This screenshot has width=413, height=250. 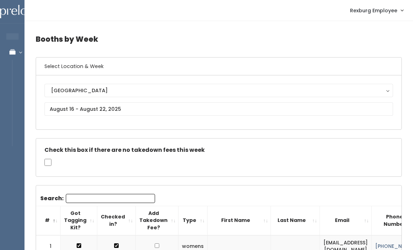 What do you see at coordinates (79, 220) in the screenshot?
I see `th: Got Tagging Kit?: activate to sort column ascending` at bounding box center [79, 220].